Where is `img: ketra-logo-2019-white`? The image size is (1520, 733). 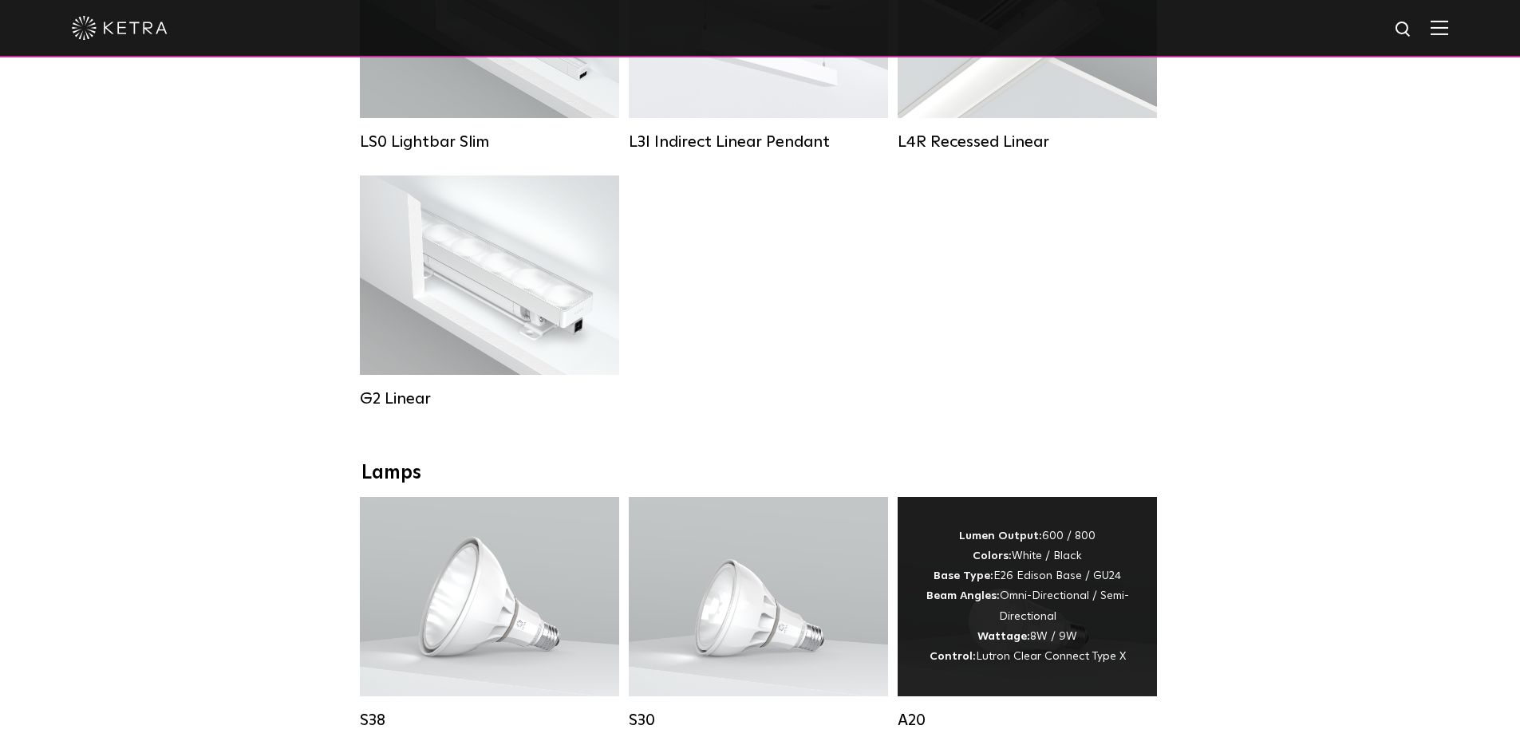
img: ketra-logo-2019-white is located at coordinates (120, 28).